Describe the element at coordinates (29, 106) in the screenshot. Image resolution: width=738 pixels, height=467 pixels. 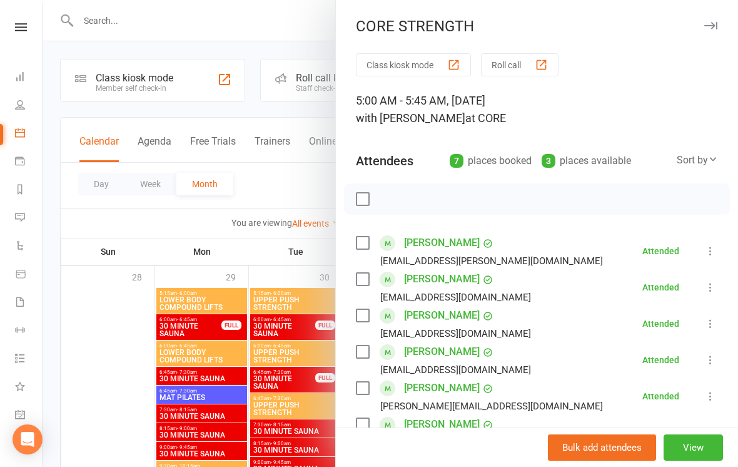
I see `a: People` at that location.